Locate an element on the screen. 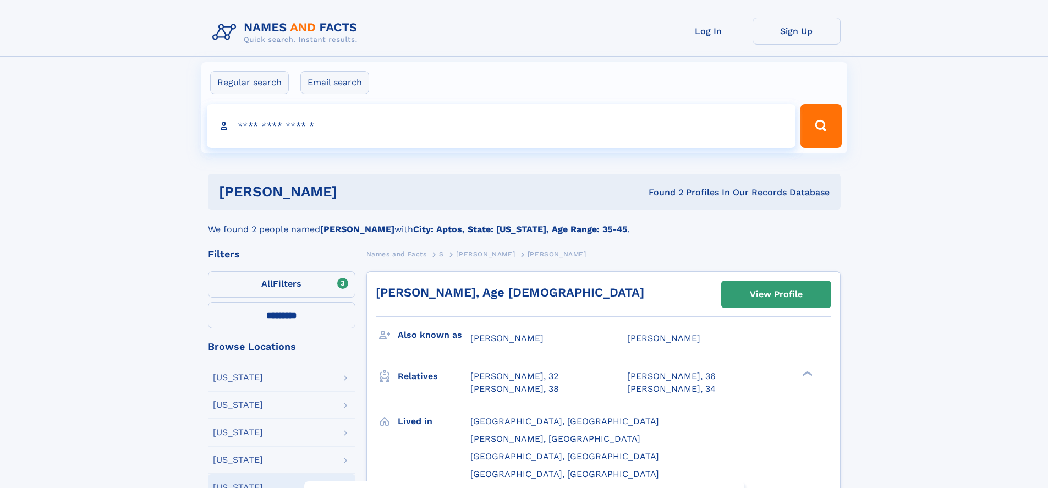 This screenshot has height=488, width=1048. a: Names and Facts is located at coordinates (397, 254).